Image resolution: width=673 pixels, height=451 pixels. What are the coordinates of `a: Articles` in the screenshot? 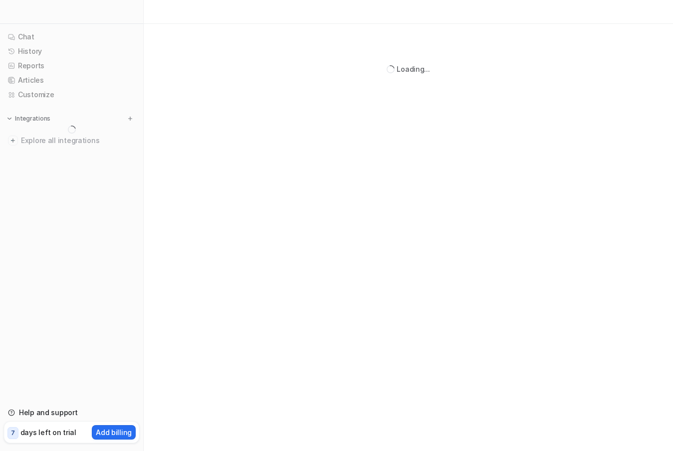 It's located at (71, 80).